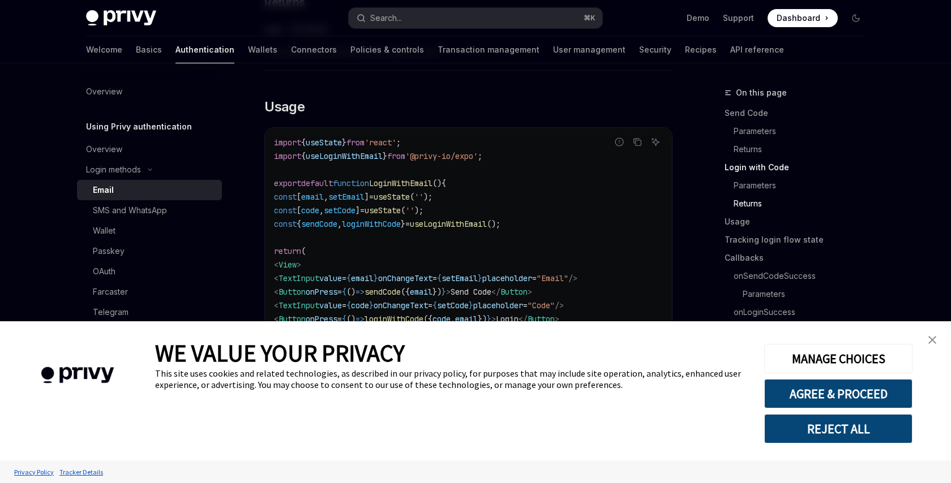 This screenshot has width=951, height=483. What do you see at coordinates (288, 156) in the screenshot?
I see `span: import` at bounding box center [288, 156].